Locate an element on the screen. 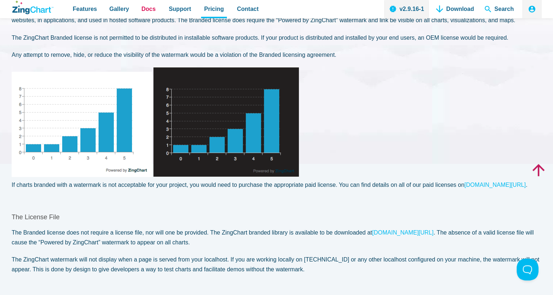  p: Any attempt to remove, hide, or reduce the visibility of the watermark would be a violation of th... is located at coordinates (276, 55).